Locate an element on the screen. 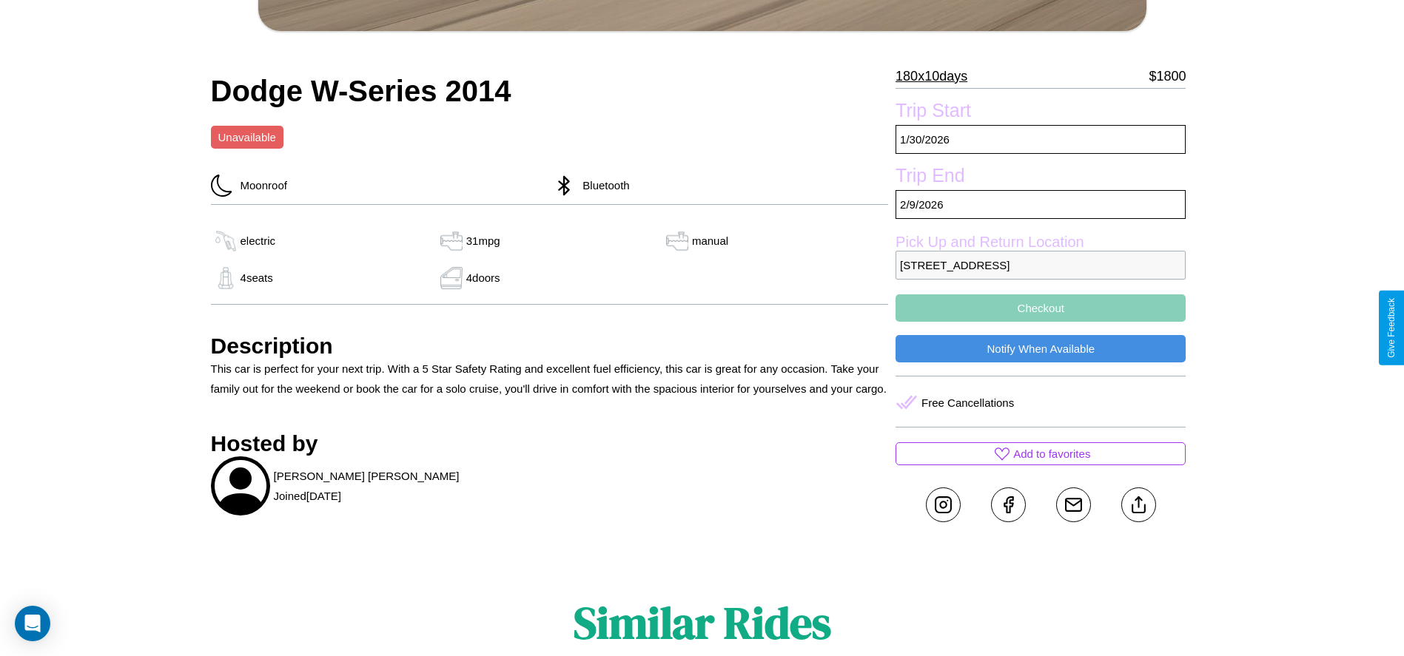  p: Bluetooth is located at coordinates (602, 185).